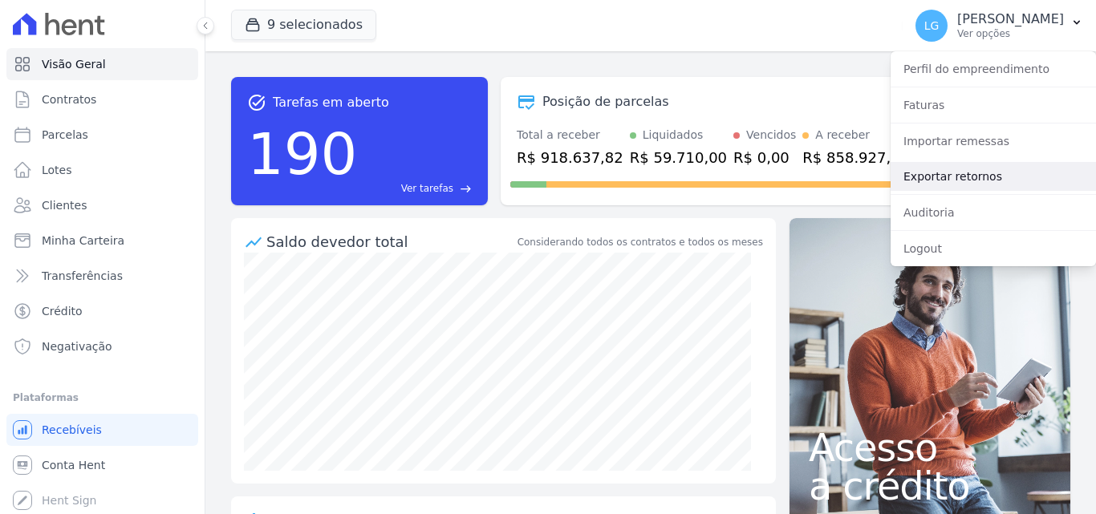  What do you see at coordinates (765, 157) in the screenshot?
I see `div: R$ 0,00` at bounding box center [765, 157].